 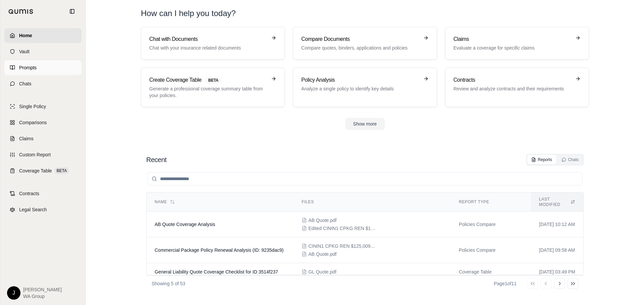 What do you see at coordinates (35, 155) in the screenshot?
I see `span: Custom Report` at bounding box center [35, 155].